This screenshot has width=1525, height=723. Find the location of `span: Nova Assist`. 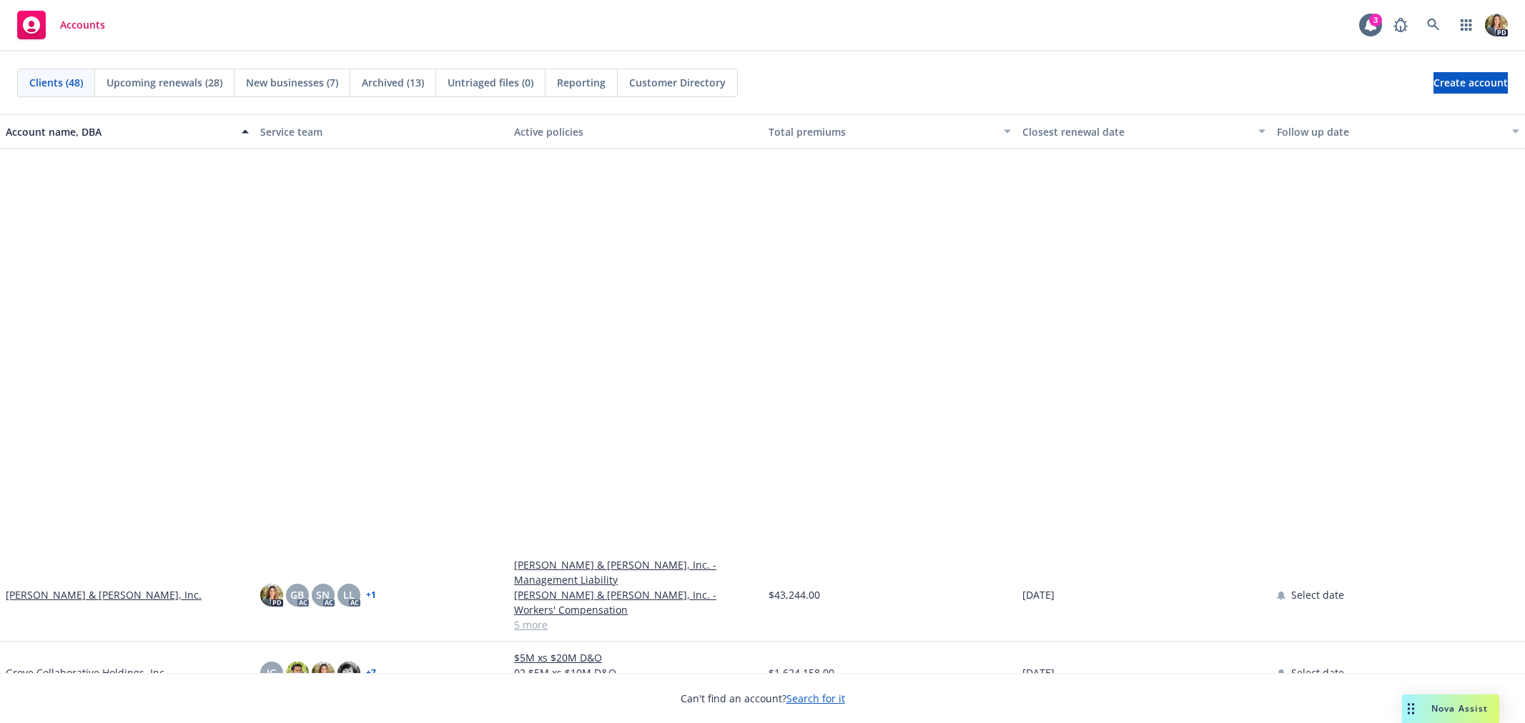

span: Nova Assist is located at coordinates (1459, 708).